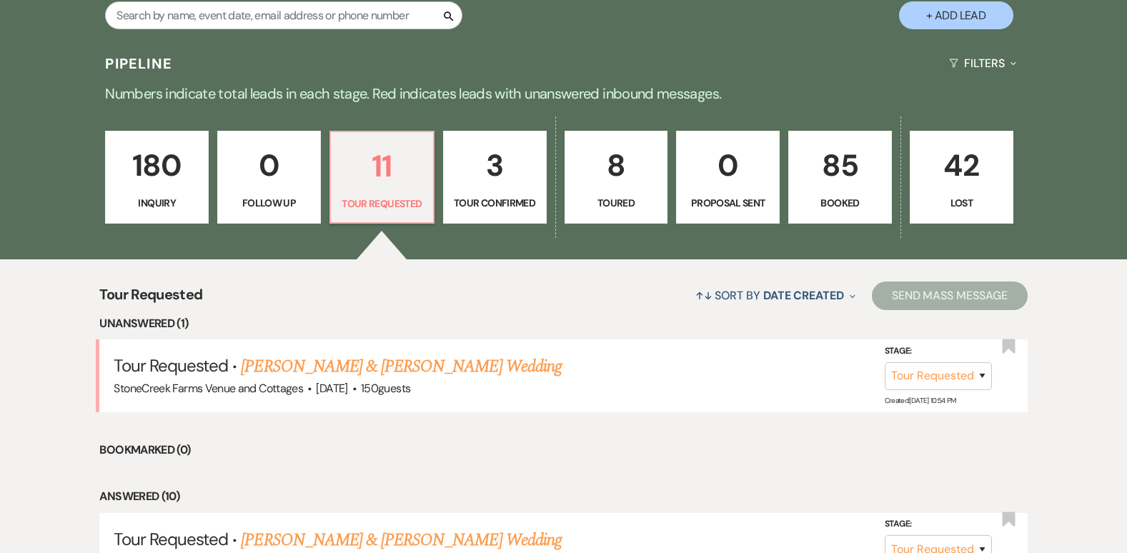  Describe the element at coordinates (982, 63) in the screenshot. I see `button: Filters` at that location.